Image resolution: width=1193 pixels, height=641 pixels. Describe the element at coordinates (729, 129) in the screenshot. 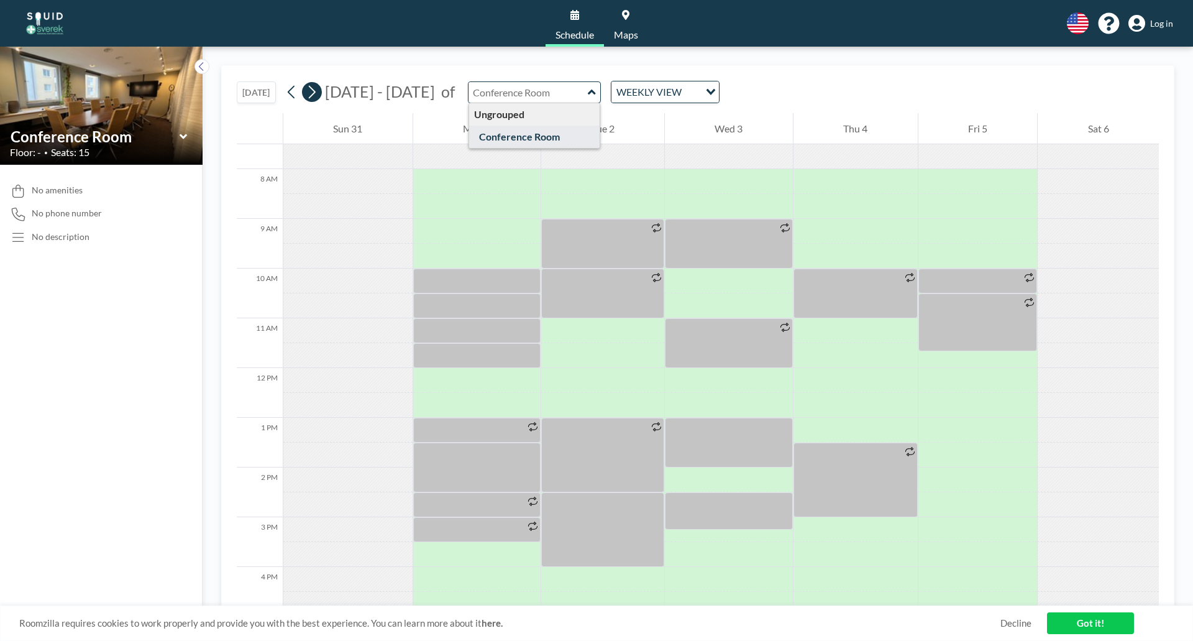

I see `div: Wed 3` at that location.